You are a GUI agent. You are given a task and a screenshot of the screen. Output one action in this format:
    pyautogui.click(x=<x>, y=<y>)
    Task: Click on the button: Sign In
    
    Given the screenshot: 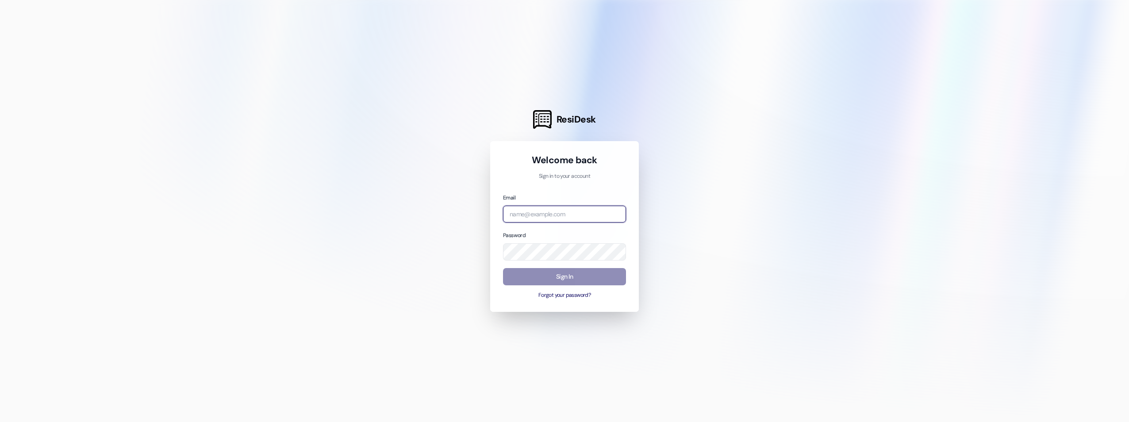 What is the action you would take?
    pyautogui.click(x=564, y=276)
    